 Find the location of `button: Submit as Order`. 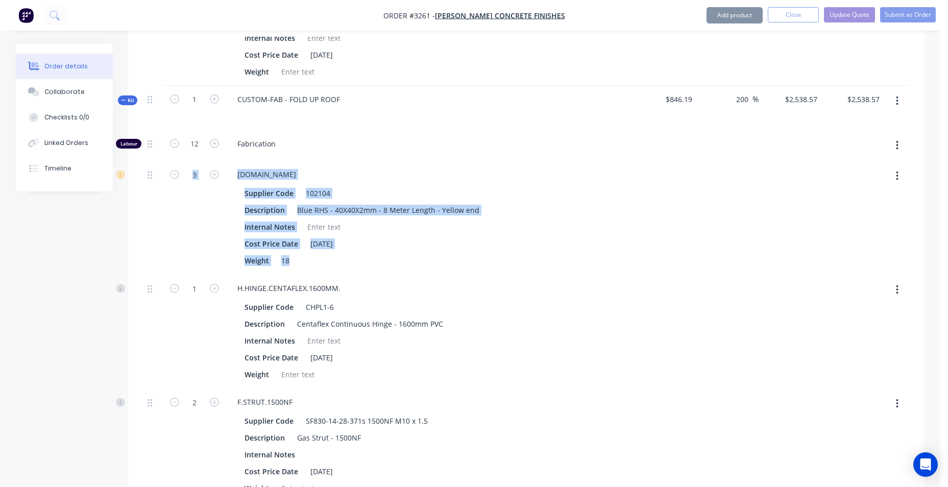

button: Submit as Order is located at coordinates (908, 15).